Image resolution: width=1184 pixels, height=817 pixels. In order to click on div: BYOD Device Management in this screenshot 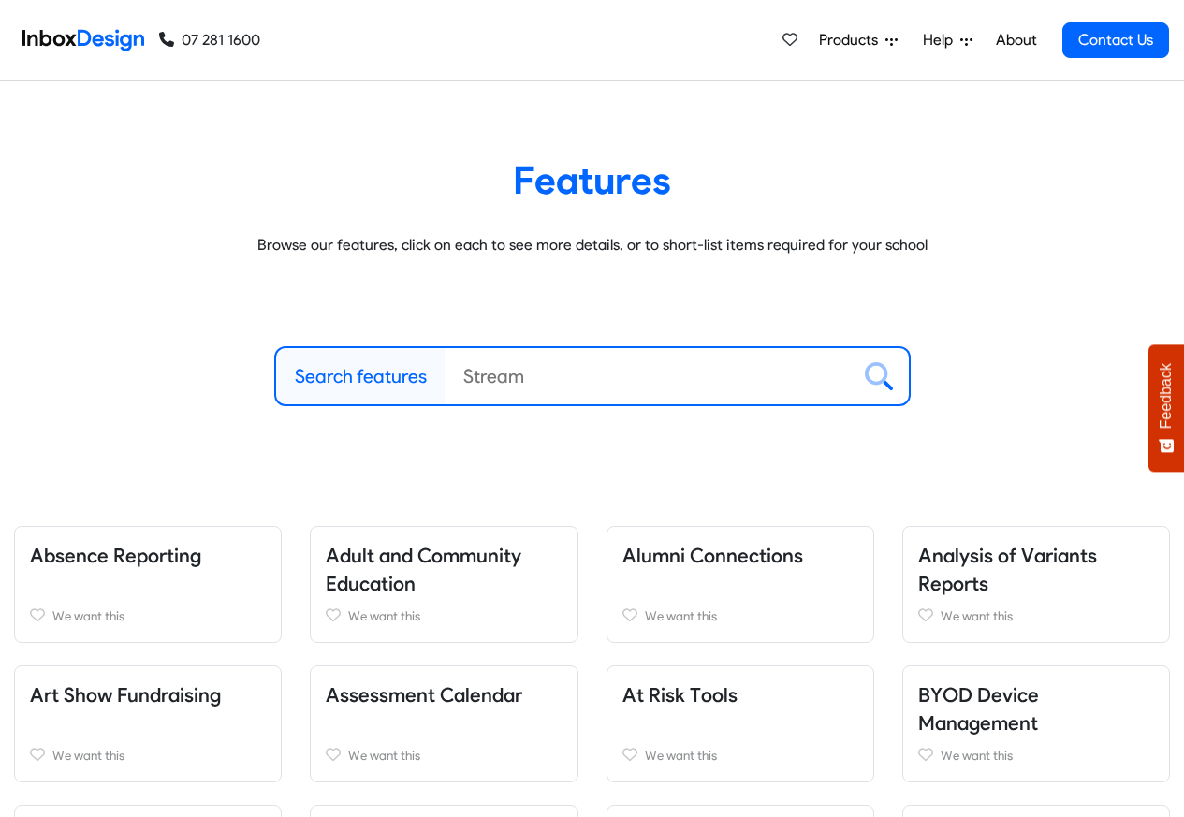, I will do `click(1036, 723)`.